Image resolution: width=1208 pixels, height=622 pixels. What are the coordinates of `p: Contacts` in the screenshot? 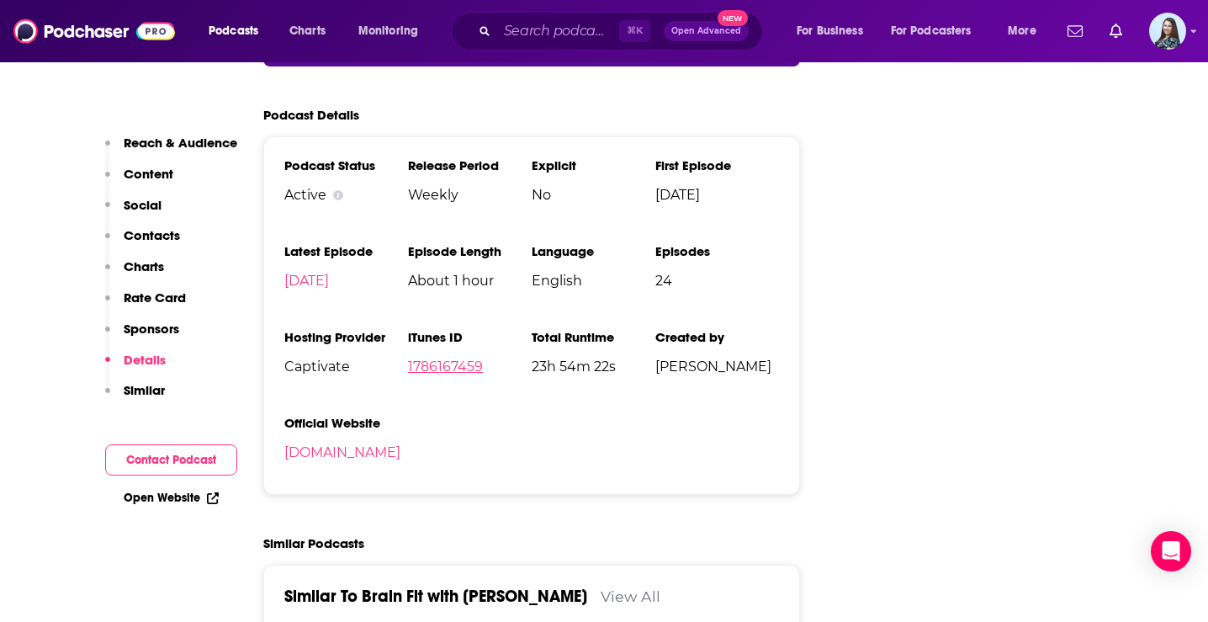 It's located at (151, 235).